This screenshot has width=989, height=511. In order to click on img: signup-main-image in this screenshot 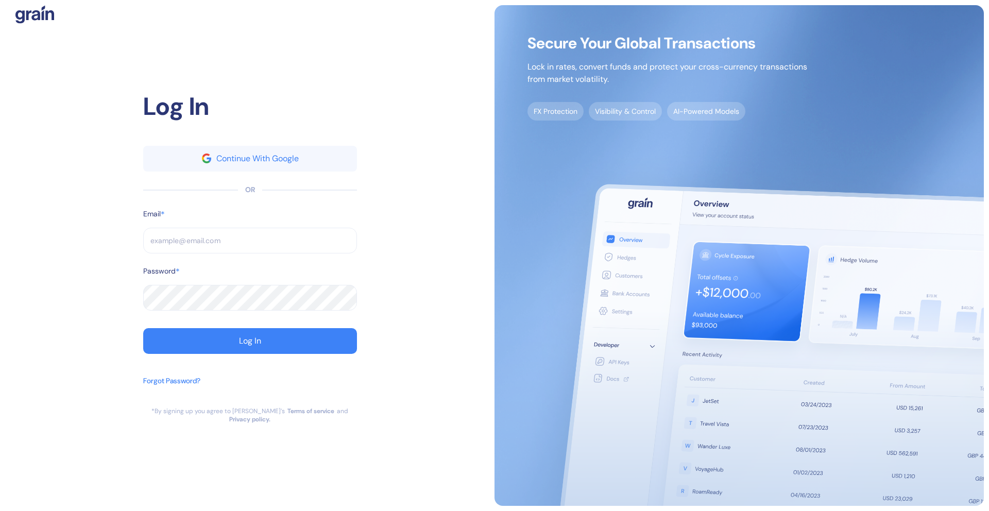, I will do `click(739, 255)`.